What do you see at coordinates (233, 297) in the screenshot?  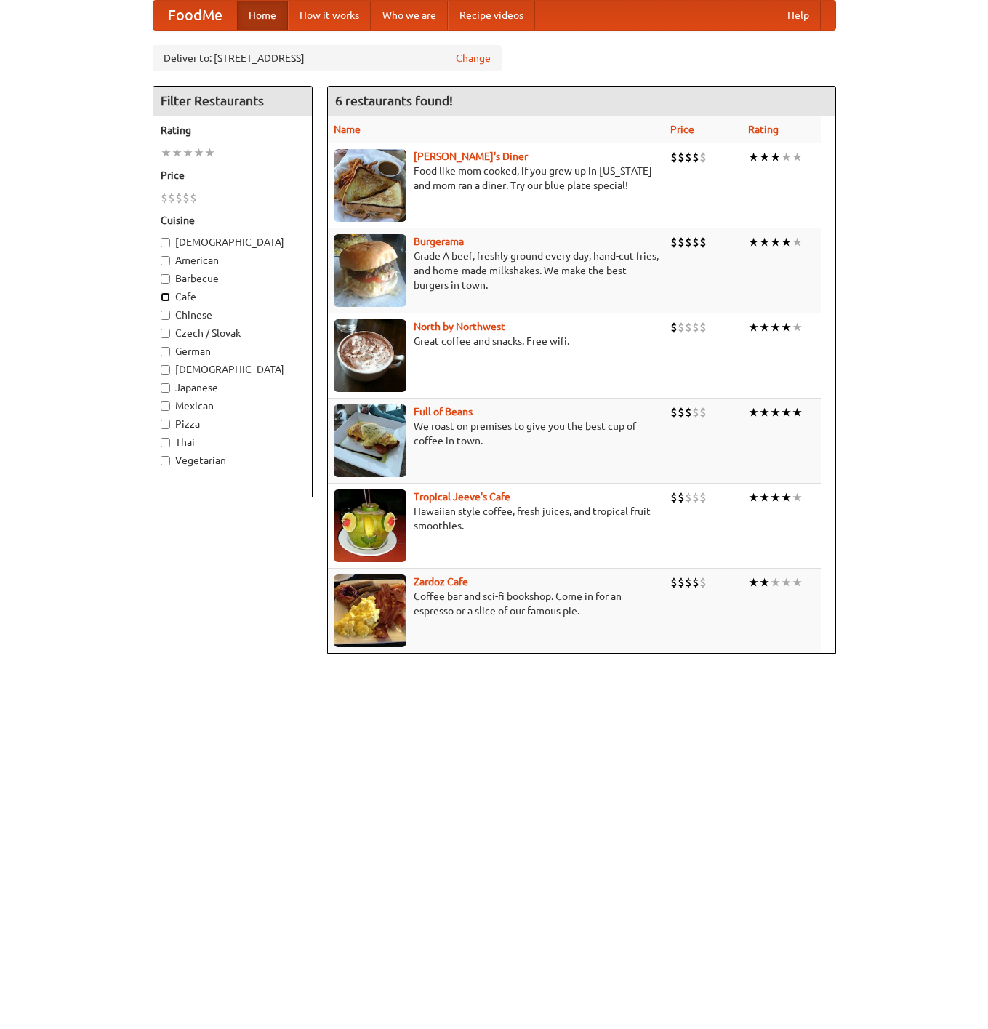 I see `label: Cafe` at bounding box center [233, 297].